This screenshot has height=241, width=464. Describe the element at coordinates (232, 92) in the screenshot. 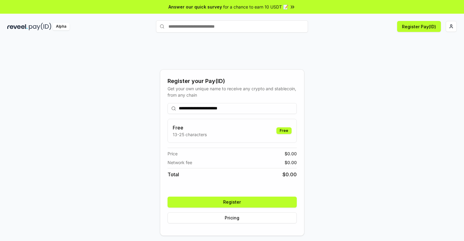

I see `div: Get your own unique name to receive any crypto and stablecoin, from any chain` at that location.